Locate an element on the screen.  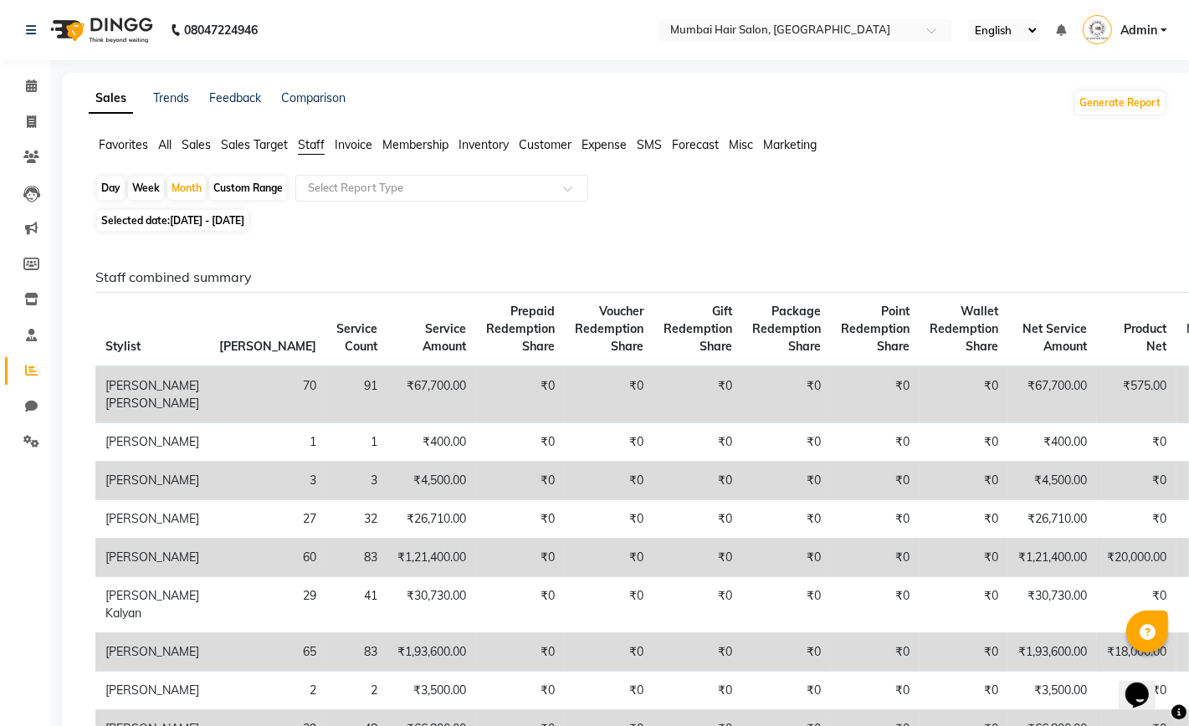
td: 29 is located at coordinates (268, 605).